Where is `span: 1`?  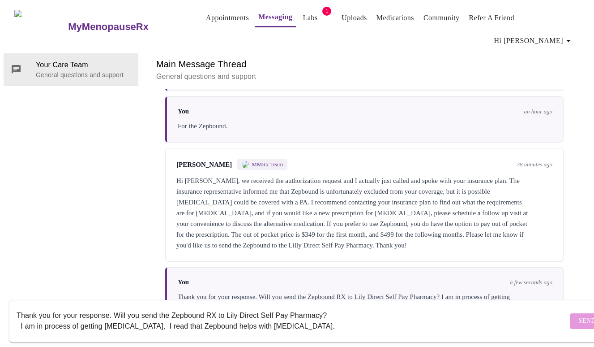 span: 1 is located at coordinates (327, 11).